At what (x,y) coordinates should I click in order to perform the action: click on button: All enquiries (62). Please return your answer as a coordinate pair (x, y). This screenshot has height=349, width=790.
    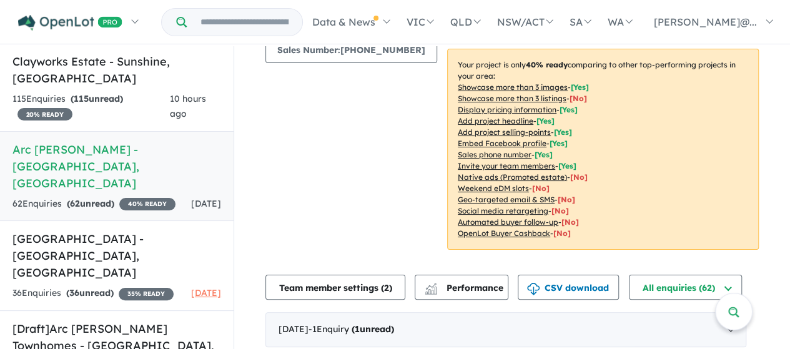
    Looking at the image, I should click on (685, 287).